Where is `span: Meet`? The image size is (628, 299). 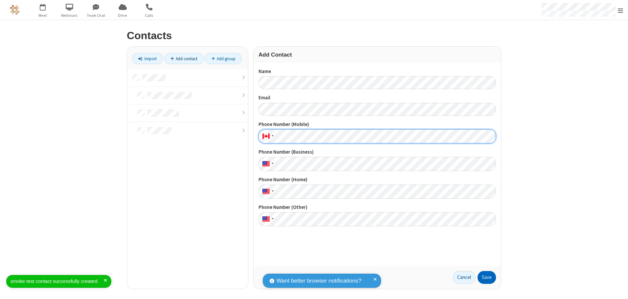 span: Meet is located at coordinates (43, 15).